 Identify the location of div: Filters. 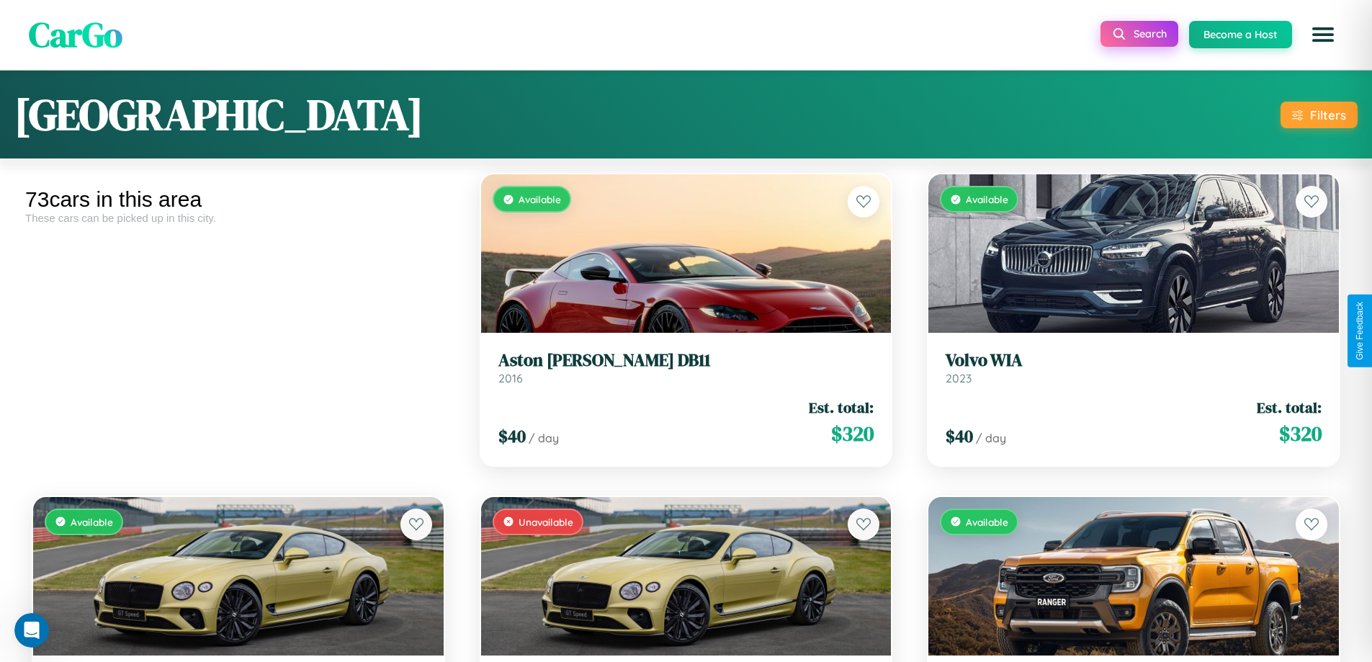
(1328, 114).